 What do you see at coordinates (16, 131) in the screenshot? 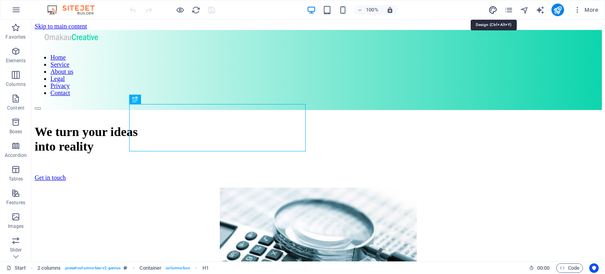
I see `p: Boxes` at bounding box center [16, 131].